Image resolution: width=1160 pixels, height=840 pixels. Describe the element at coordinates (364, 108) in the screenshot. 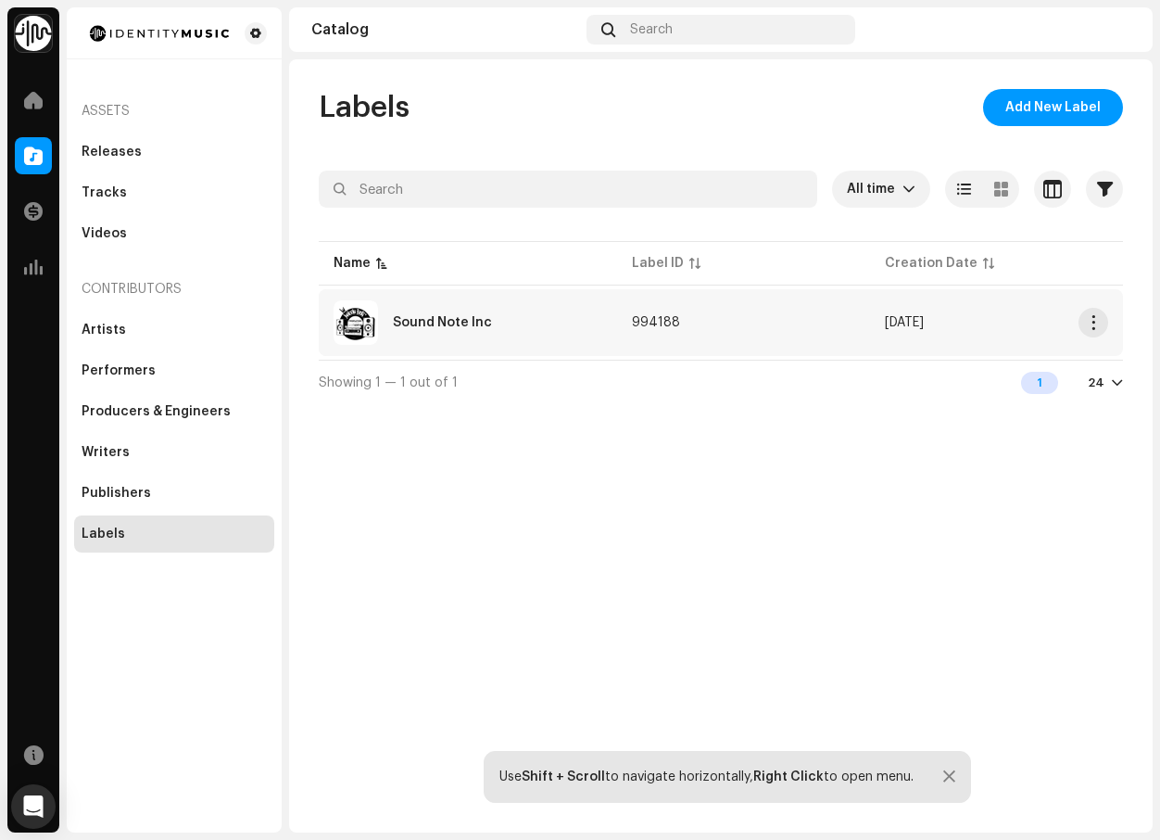

I see `span: Labels` at that location.